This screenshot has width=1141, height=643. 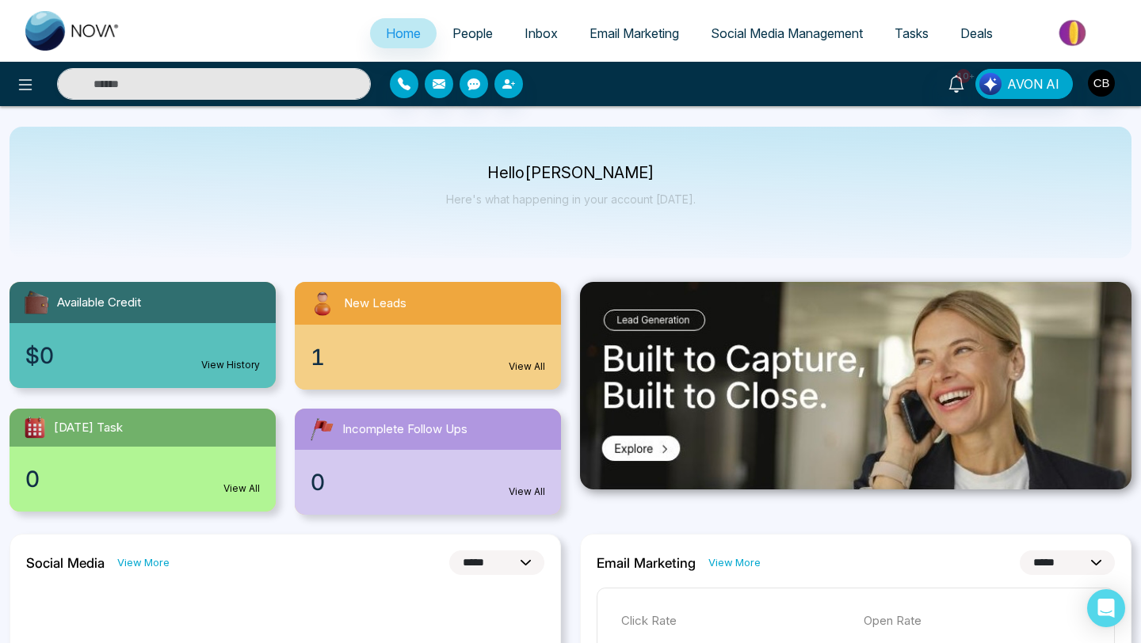 I want to click on span: AVON AI, so click(x=1033, y=84).